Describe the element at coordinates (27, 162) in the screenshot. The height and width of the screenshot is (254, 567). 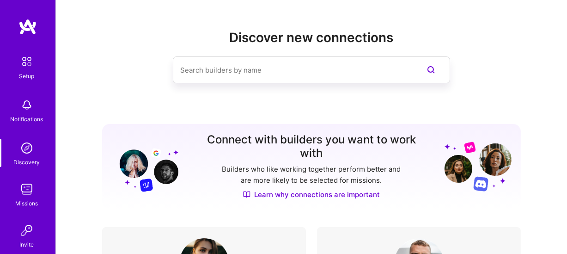
I see `div: Discovery` at that location.